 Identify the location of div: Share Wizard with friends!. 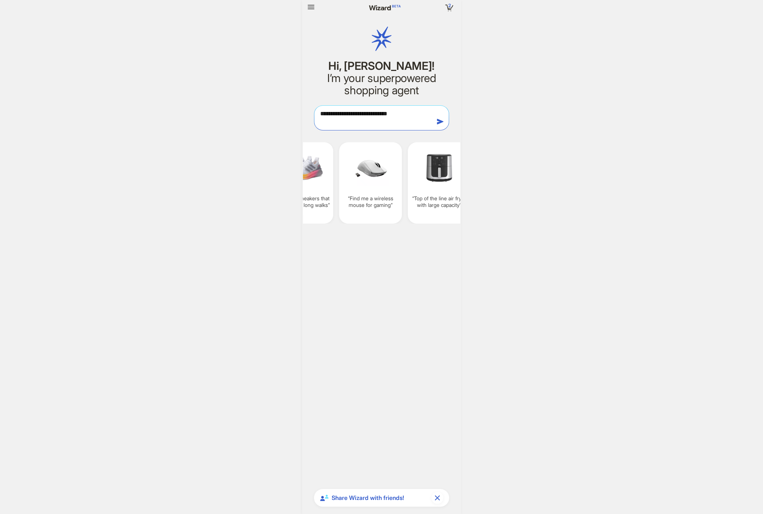
(382, 498).